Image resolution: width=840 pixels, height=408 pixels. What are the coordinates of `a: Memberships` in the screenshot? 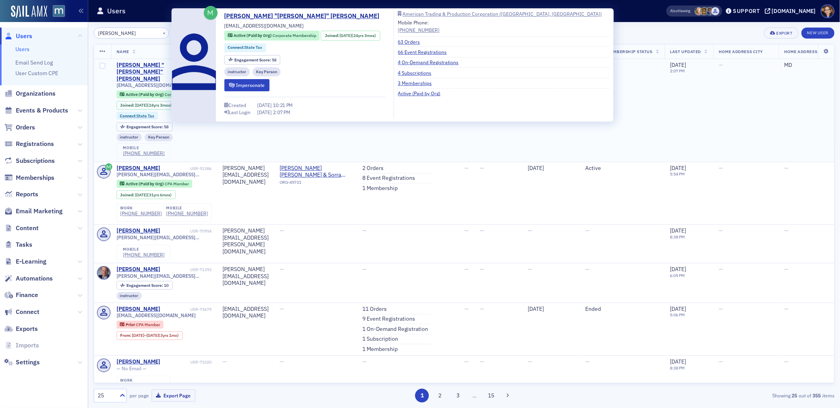 It's located at (29, 178).